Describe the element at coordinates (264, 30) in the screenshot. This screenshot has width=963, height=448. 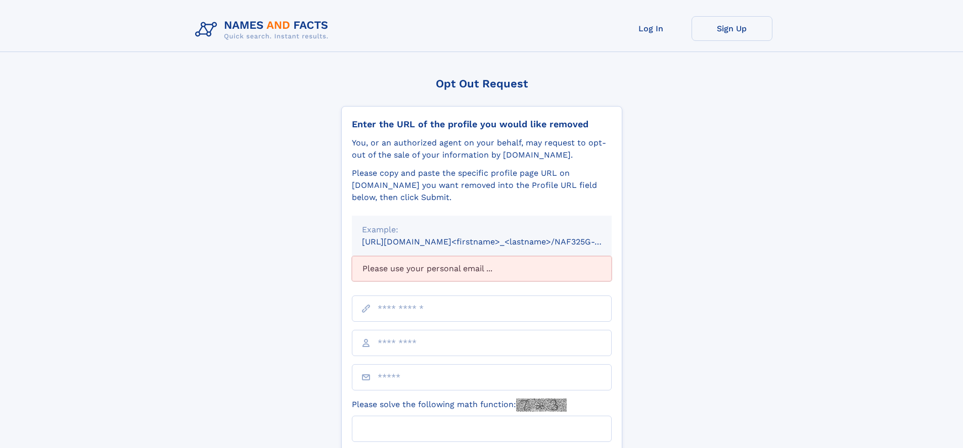
I see `img: Logo Names and Facts` at that location.